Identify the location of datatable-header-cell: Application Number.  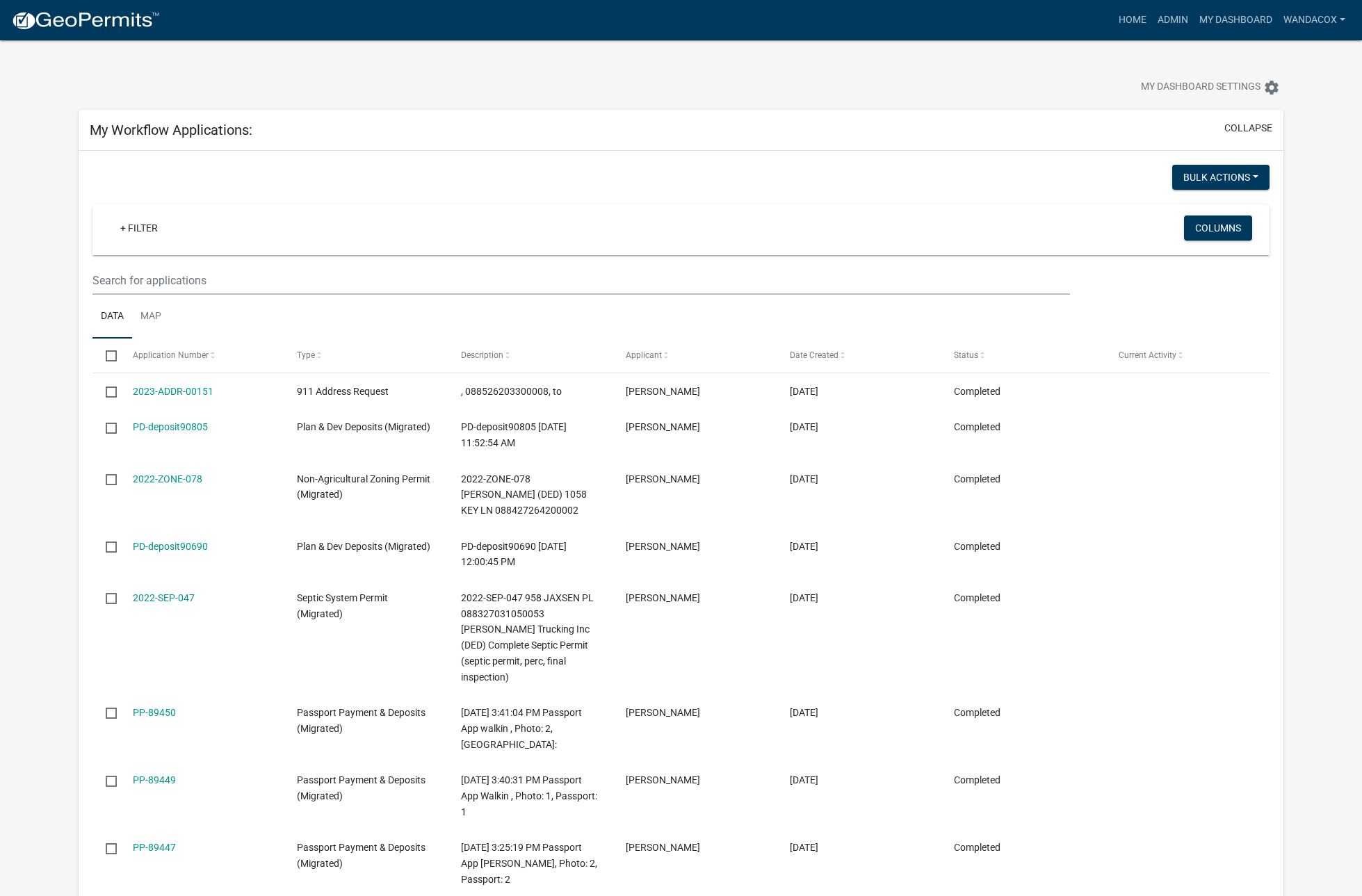
(201, 355).